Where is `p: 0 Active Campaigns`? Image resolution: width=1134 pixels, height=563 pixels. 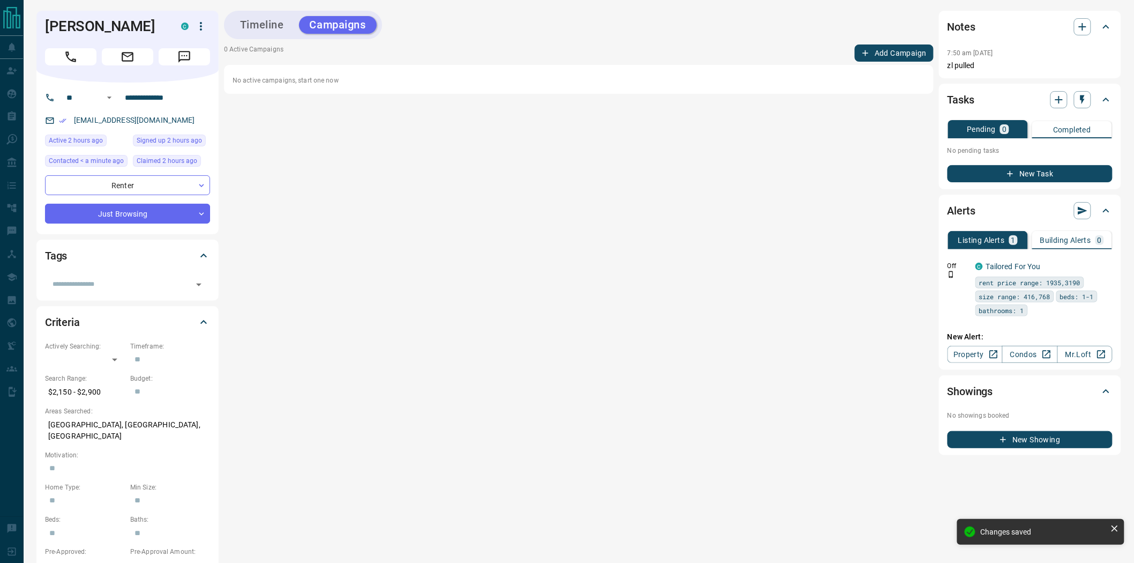
p: 0 Active Campaigns is located at coordinates (253, 53).